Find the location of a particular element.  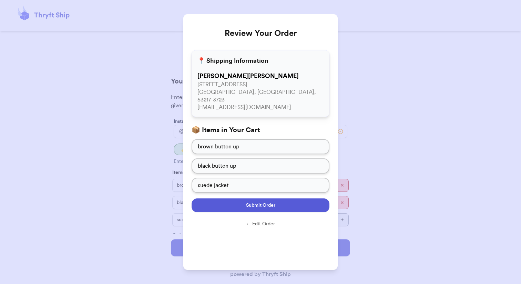

h3: 📍 Shipping Information is located at coordinates (233, 61).